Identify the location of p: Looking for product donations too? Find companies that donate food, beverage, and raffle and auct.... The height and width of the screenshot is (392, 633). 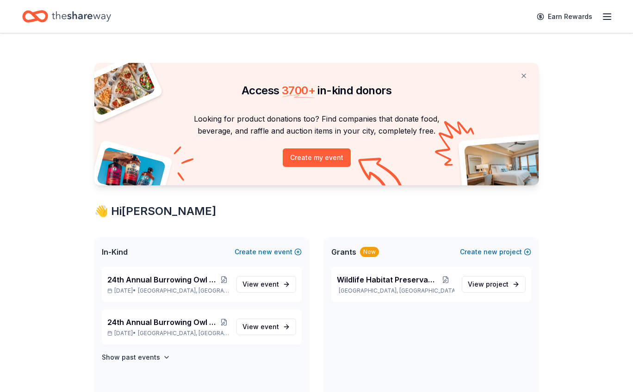
(317, 125).